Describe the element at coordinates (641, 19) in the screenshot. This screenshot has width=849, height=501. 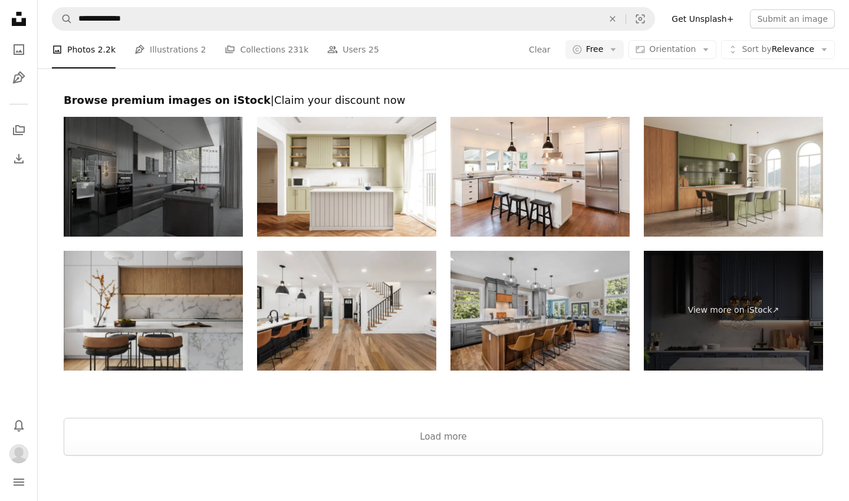
I see `button: Visual search` at that location.